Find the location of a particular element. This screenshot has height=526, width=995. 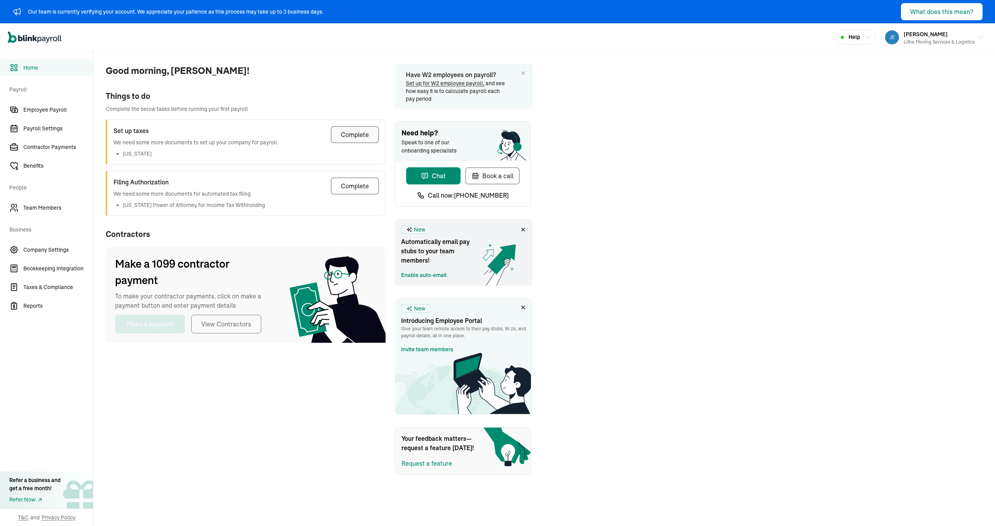

span: Payroll is located at coordinates (49, 89).